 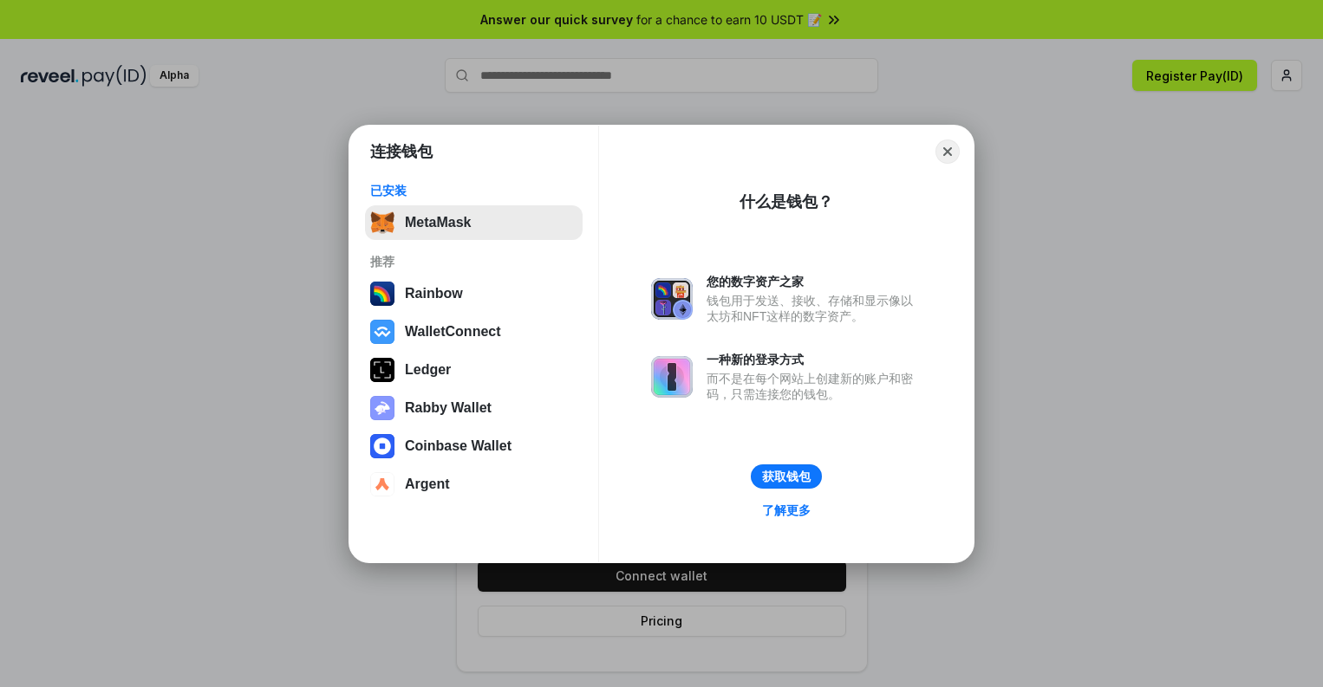 I want to click on button: Coinbase Wallet, so click(x=473, y=446).